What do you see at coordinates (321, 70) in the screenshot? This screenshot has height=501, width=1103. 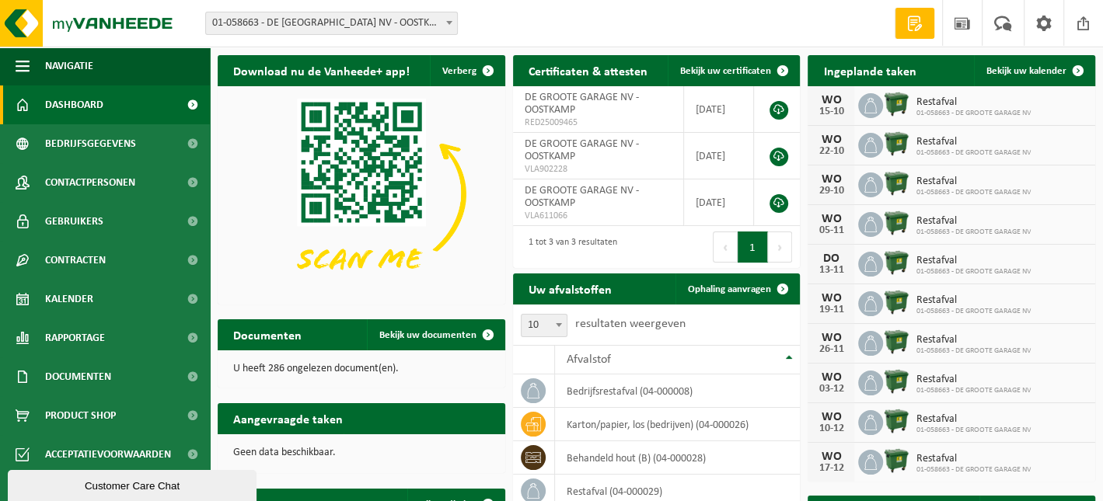 I see `h2: Download nu de Vanheede+ app!` at bounding box center [321, 70].